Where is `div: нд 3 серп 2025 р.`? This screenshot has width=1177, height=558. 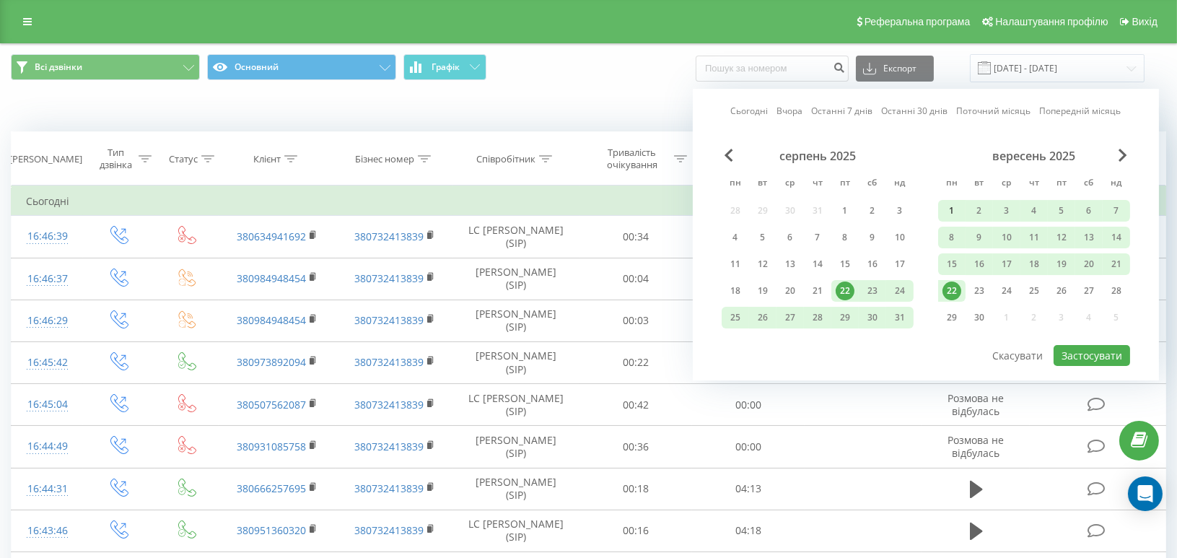 div: нд 3 серп 2025 р. is located at coordinates (900, 211).